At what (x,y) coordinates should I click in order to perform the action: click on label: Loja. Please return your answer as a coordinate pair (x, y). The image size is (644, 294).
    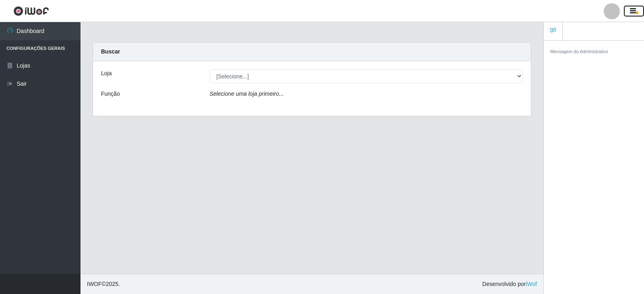
    Looking at the image, I should click on (106, 73).